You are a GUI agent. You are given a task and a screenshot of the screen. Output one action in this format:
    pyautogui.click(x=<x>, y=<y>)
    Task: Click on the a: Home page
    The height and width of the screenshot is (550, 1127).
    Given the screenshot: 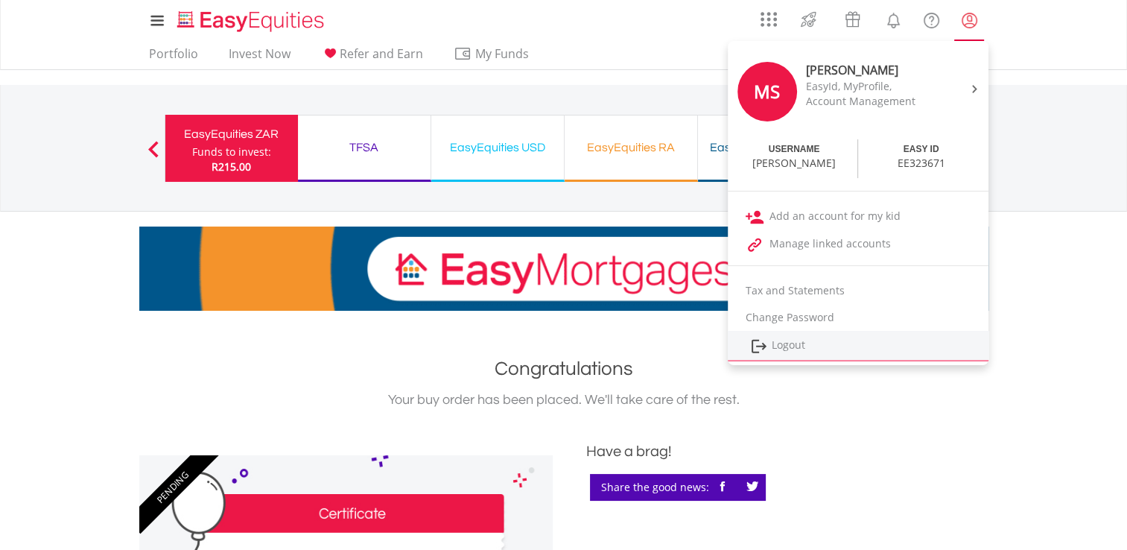 What is the action you would take?
    pyautogui.click(x=250, y=19)
    